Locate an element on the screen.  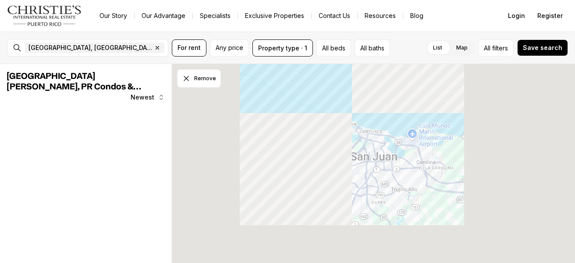
span: Save search is located at coordinates (543, 48).